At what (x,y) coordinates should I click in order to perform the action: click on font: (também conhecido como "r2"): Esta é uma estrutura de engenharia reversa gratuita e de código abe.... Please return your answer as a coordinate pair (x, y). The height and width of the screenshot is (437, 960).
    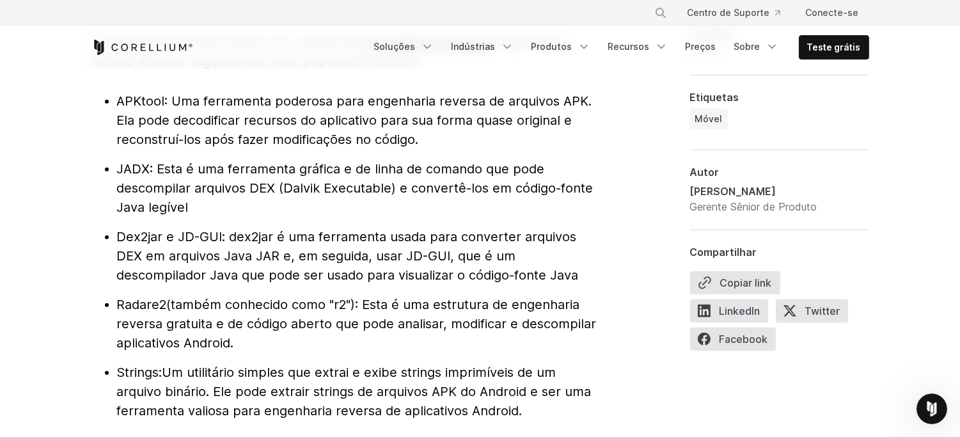
    Looking at the image, I should click on (357, 324).